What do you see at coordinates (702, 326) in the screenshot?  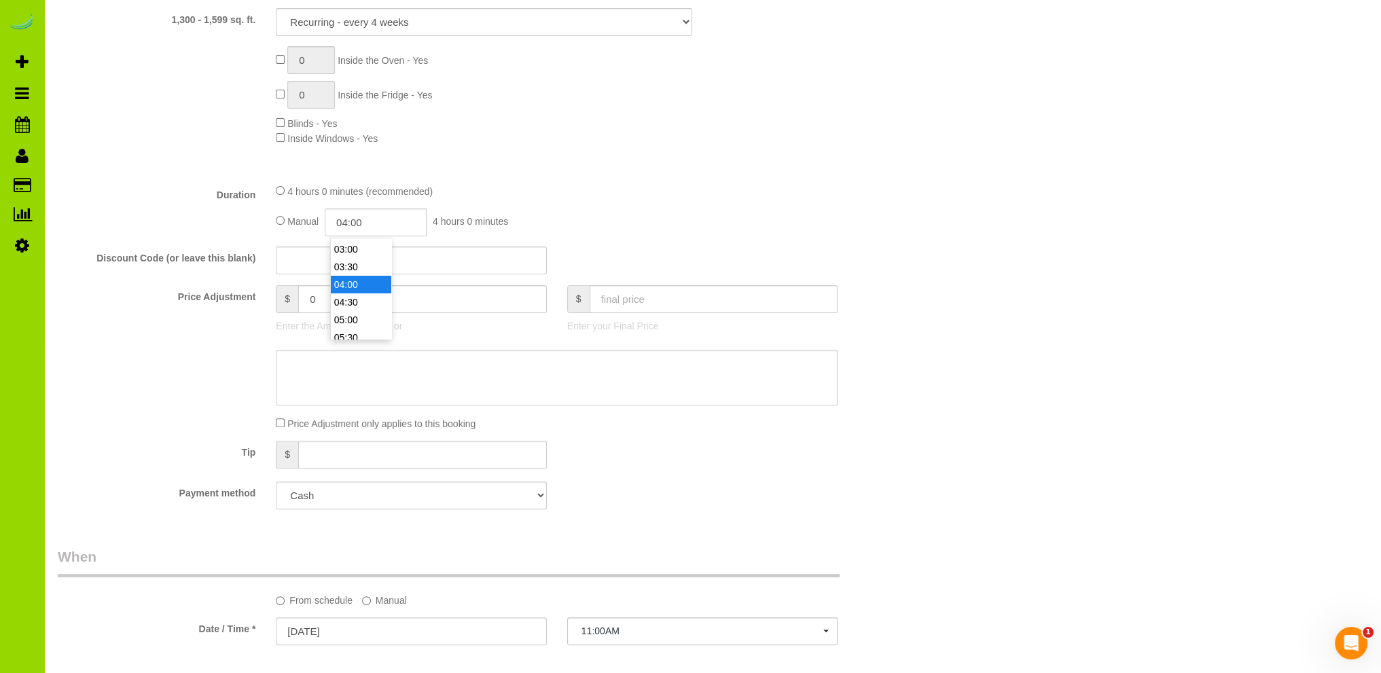 I see `p: Enter your Final Price` at bounding box center [702, 326].